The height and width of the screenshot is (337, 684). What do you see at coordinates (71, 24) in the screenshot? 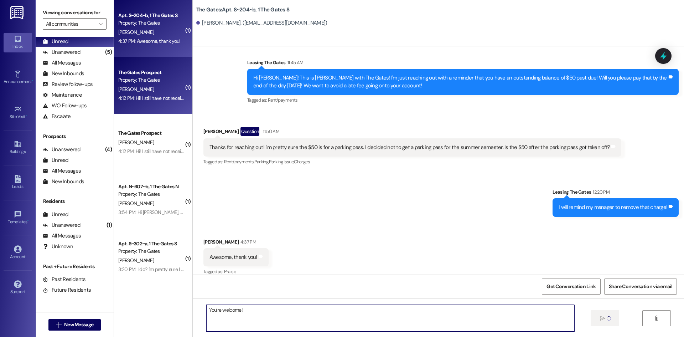
I see `input: All communities` at bounding box center [71, 24].